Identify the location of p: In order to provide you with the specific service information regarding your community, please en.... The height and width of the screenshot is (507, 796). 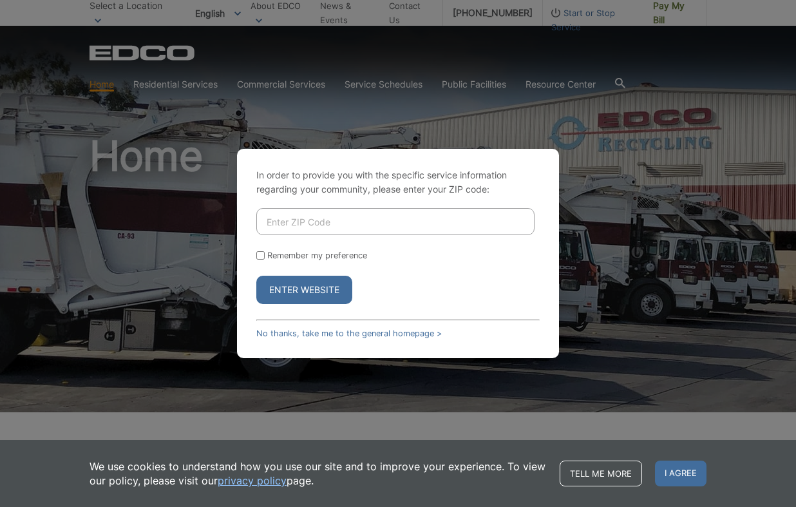
(398, 182).